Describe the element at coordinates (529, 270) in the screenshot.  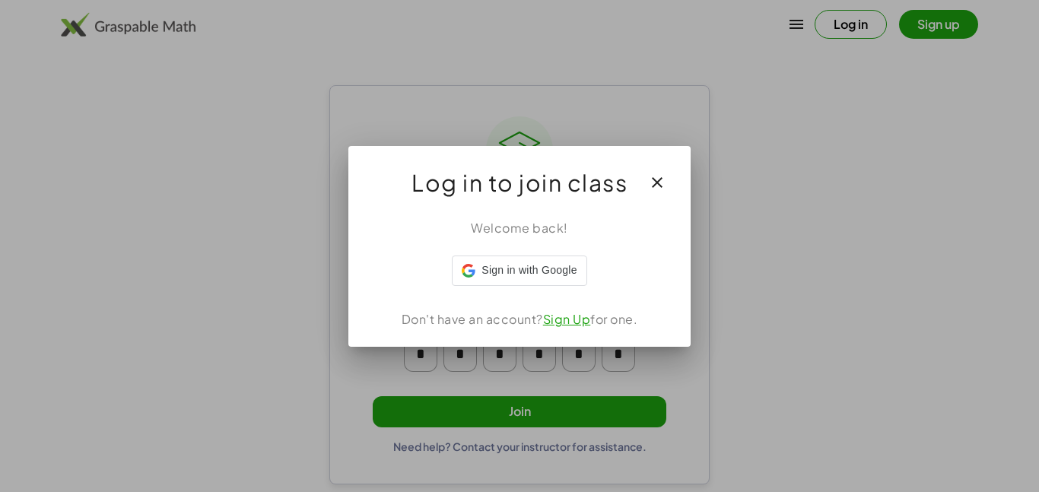
I see `span: Sign in with Google` at that location.